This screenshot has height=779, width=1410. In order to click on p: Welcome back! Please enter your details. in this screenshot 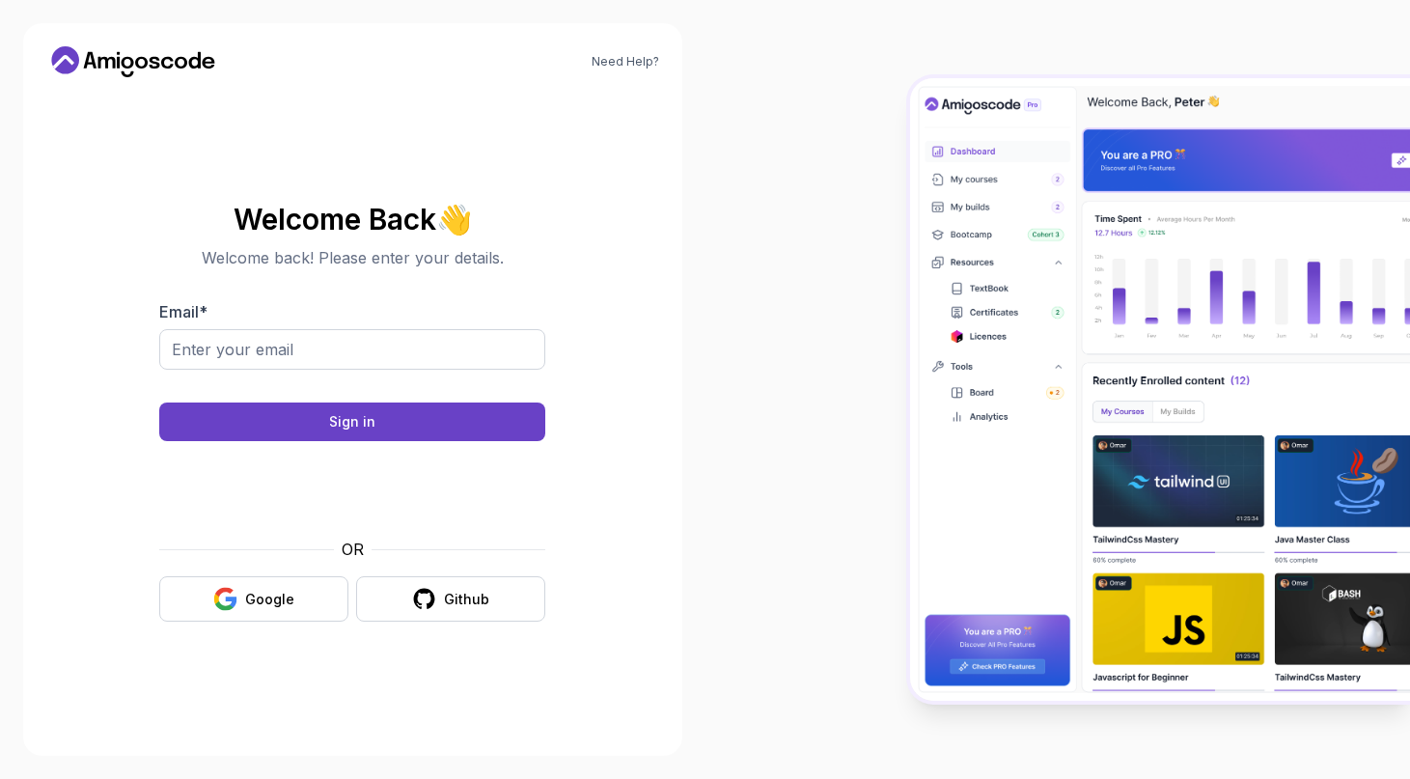, I will do `click(352, 258)`.